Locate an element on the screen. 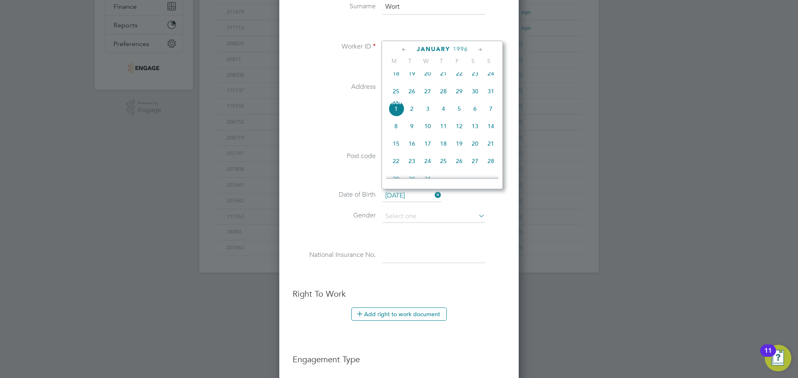 Image resolution: width=798 pixels, height=378 pixels. span: 12 is located at coordinates (459, 126).